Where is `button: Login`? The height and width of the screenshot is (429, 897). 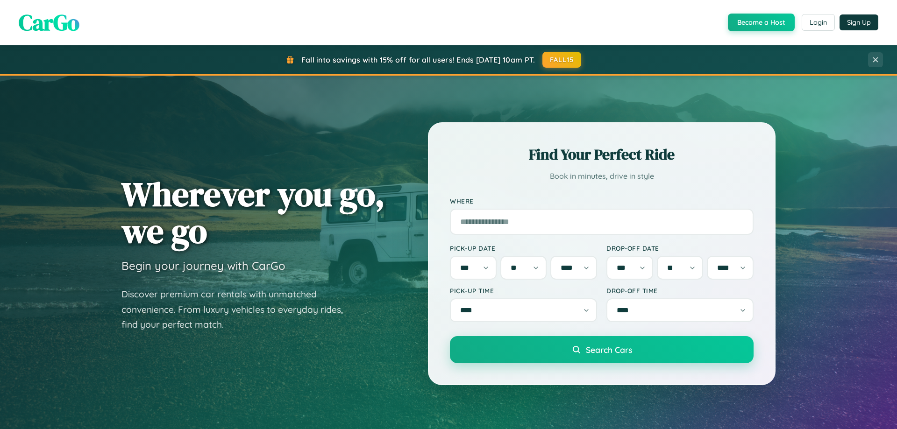 button: Login is located at coordinates (818, 22).